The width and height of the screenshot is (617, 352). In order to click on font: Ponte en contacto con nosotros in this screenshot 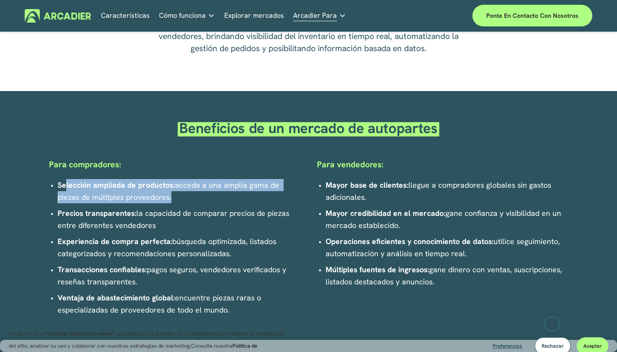, I will do `click(532, 16)`.